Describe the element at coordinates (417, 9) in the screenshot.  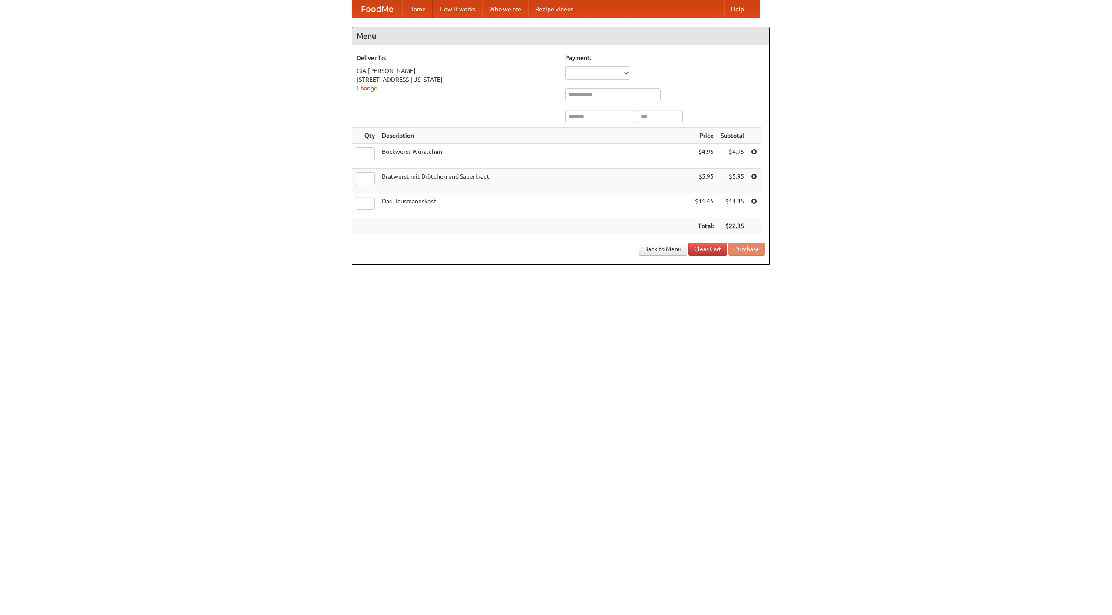
I see `a: Home` at that location.